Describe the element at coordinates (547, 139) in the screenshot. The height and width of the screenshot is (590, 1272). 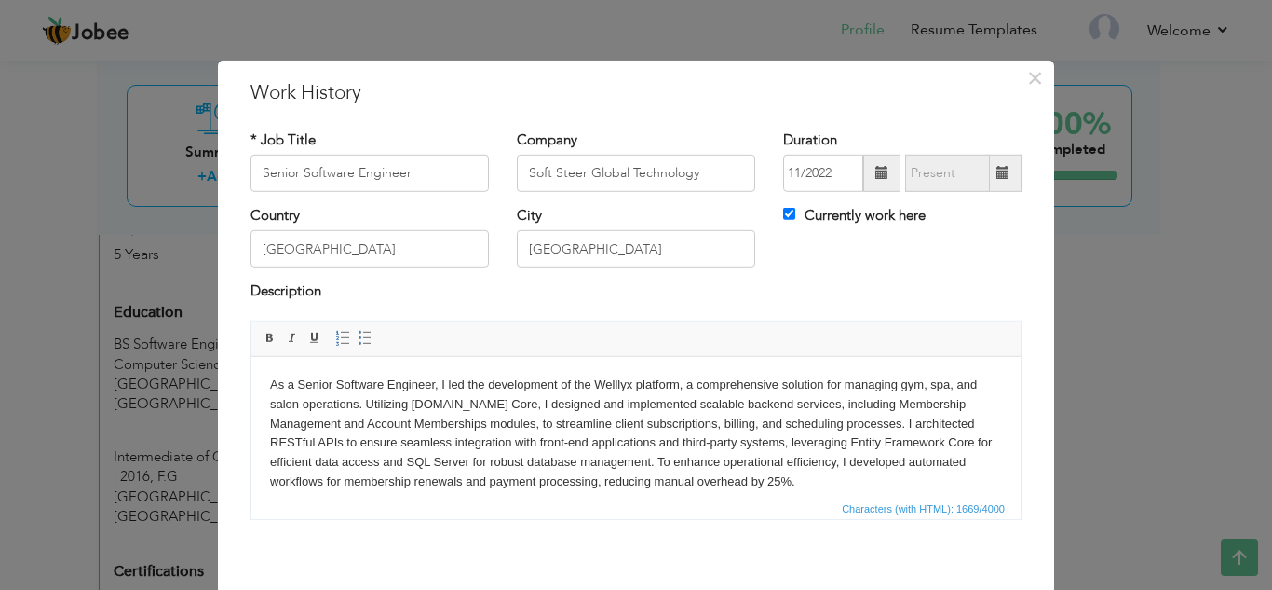
I see `label: Company` at that location.